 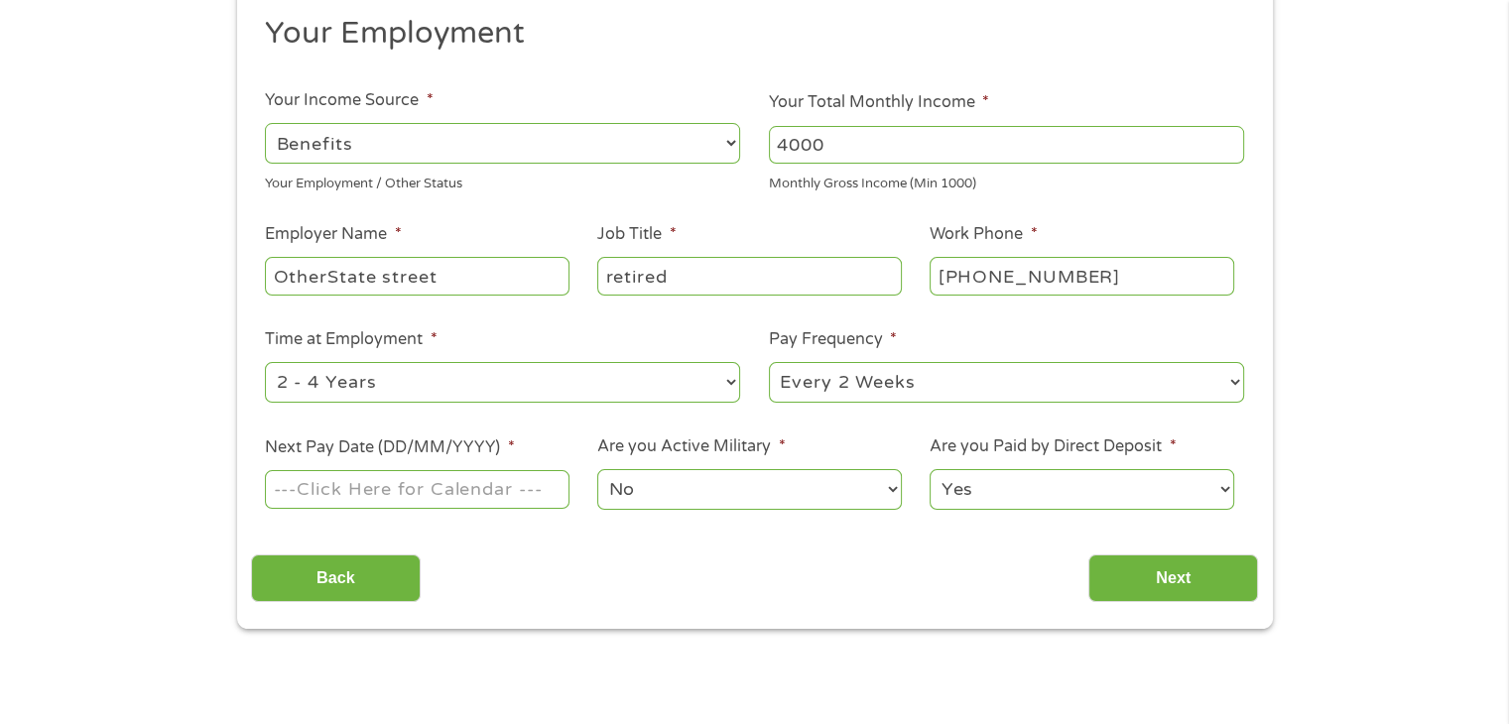 What do you see at coordinates (389, 447) in the screenshot?
I see `label: Next Pay Date (DD/MM/YYYY)` at bounding box center [389, 447].